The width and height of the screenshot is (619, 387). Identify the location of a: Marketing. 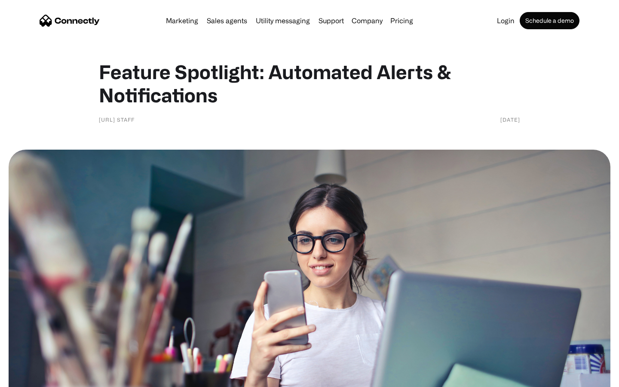
(182, 21).